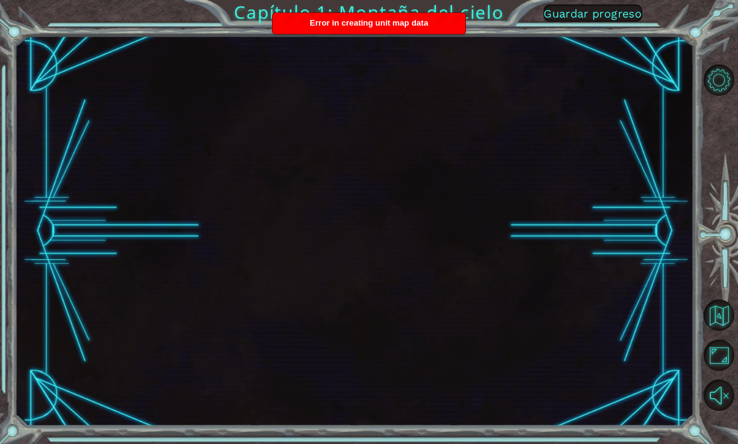 This screenshot has width=738, height=444. I want to click on button: Volver al mapa, so click(719, 315).